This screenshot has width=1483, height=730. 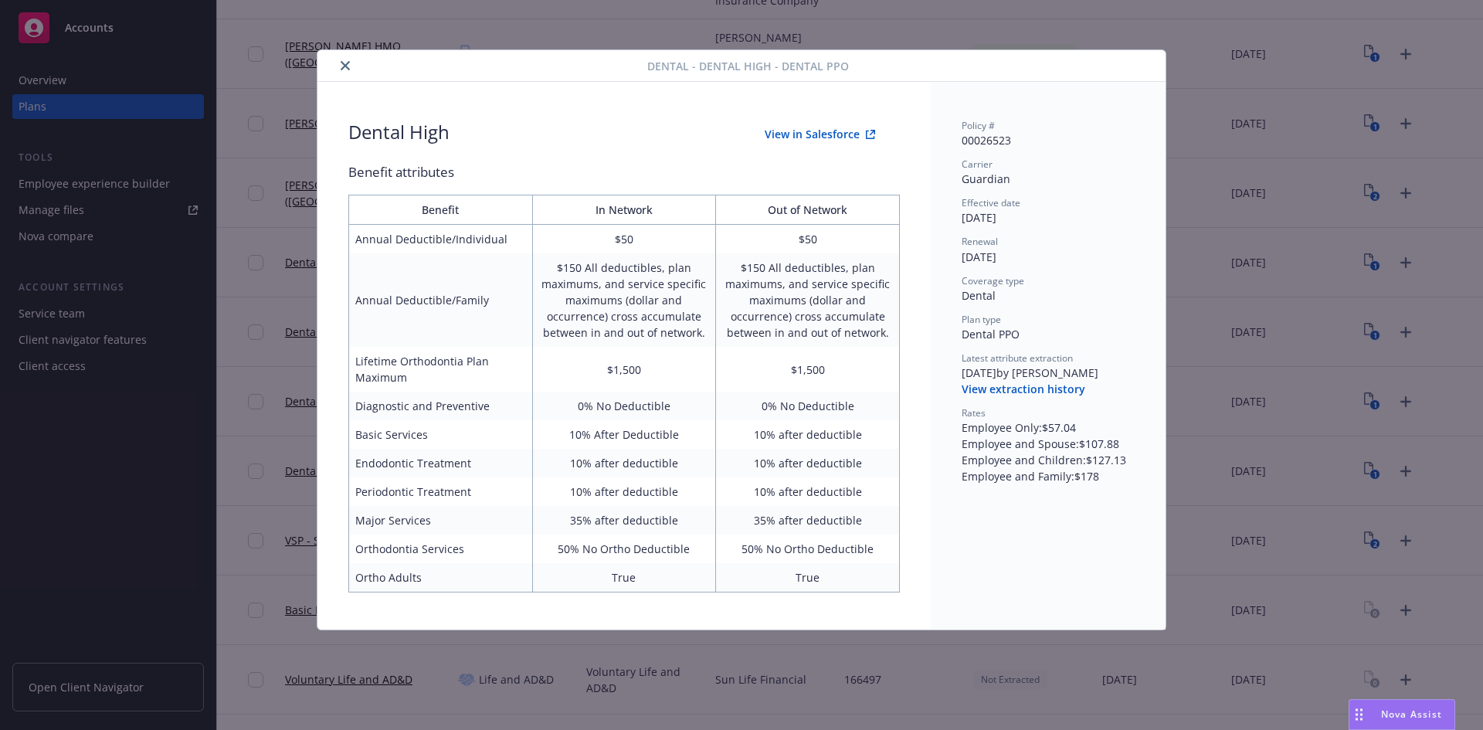 I want to click on div: Employee Only : $57.04, so click(x=1048, y=427).